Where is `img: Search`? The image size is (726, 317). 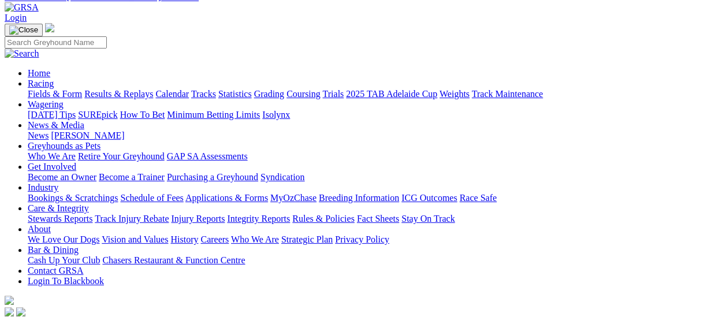
img: Search is located at coordinates (22, 54).